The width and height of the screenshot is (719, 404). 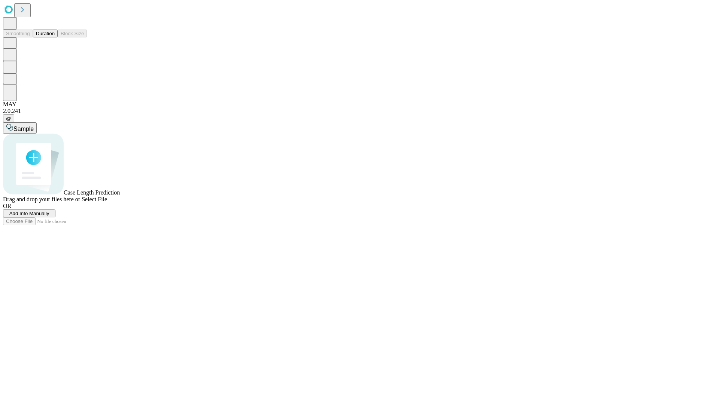 I want to click on span: Select File, so click(x=94, y=199).